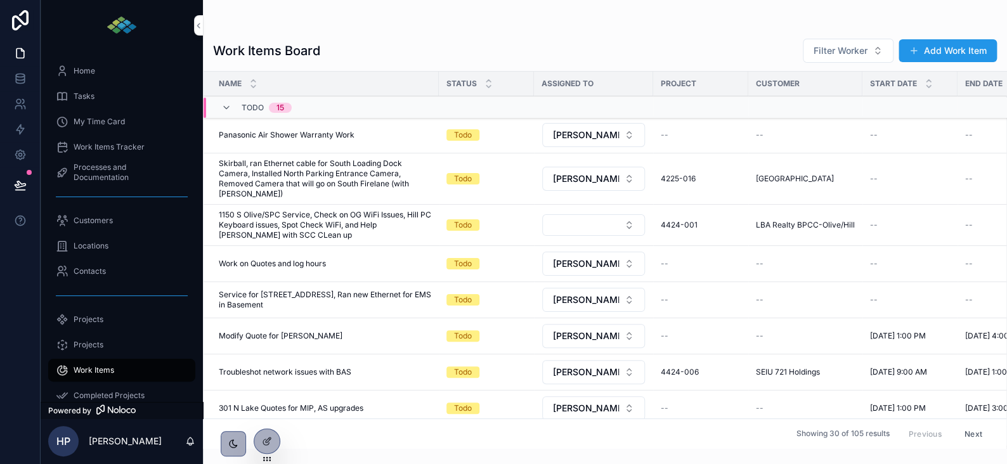 The image size is (1007, 464). Describe the element at coordinates (679, 225) in the screenshot. I see `span: 4424-001` at that location.